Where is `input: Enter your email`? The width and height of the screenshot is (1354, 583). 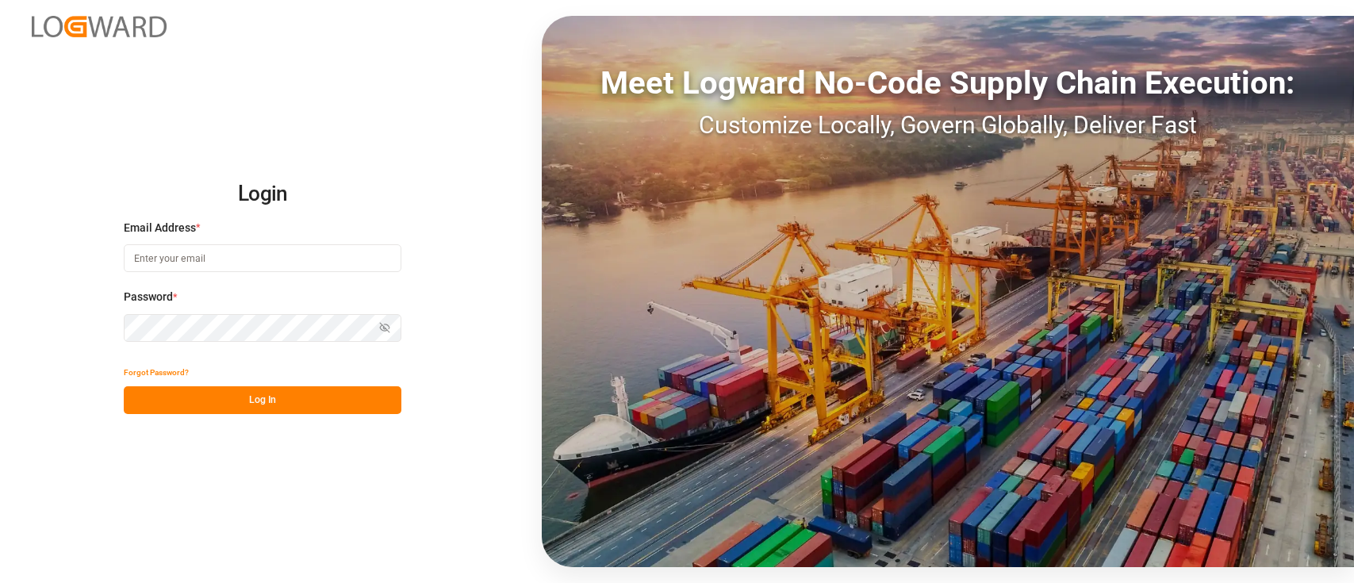
input: Enter your email is located at coordinates (263, 258).